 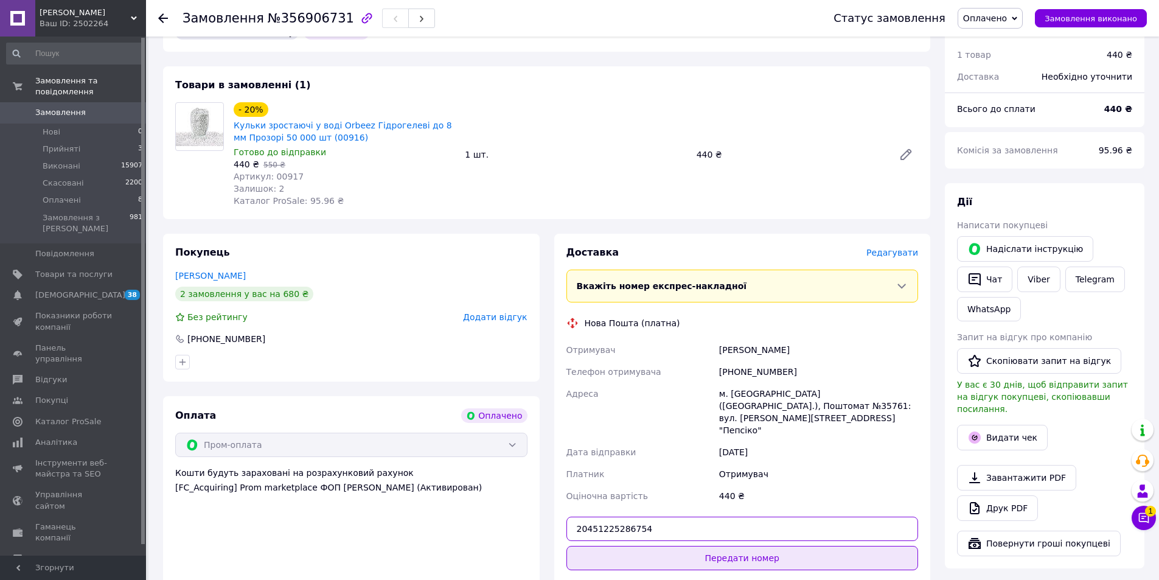 I want to click on a: Завантажити PDF, so click(x=1017, y=478).